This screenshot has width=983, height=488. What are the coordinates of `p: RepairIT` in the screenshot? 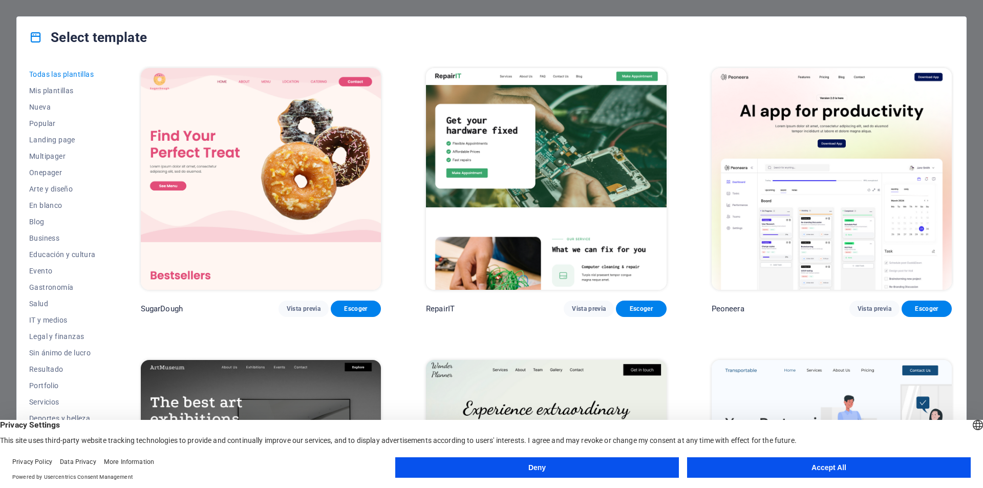 It's located at (440, 309).